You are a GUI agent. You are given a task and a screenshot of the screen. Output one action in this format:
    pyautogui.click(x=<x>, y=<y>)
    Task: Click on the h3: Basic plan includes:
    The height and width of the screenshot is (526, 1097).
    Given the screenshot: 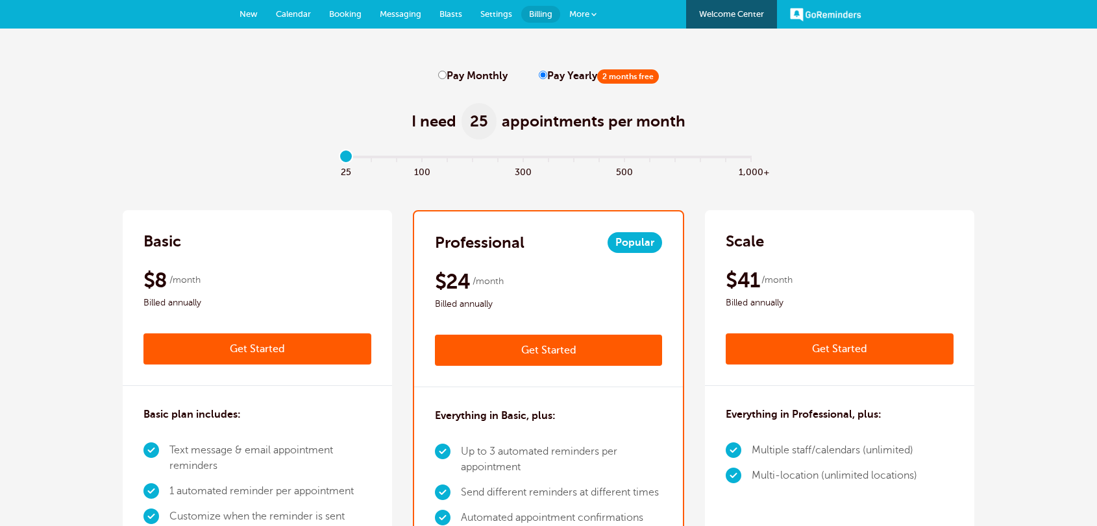 What is the action you would take?
    pyautogui.click(x=192, y=415)
    